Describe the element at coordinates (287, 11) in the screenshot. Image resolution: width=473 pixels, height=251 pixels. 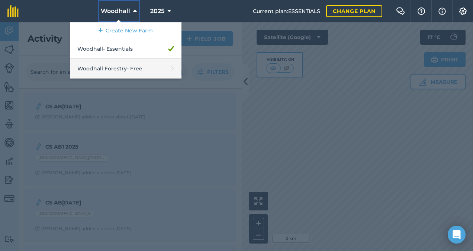
I see `span: Current plan : ESSENTIALS` at that location.